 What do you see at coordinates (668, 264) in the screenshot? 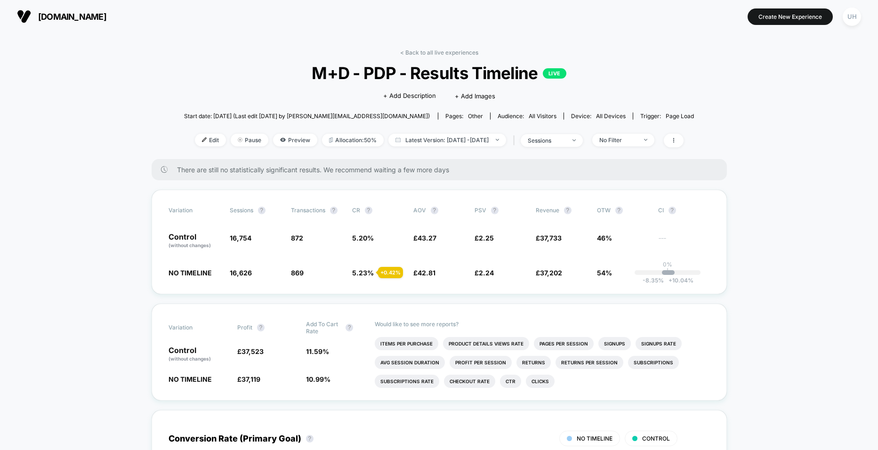
I see `p: 0%` at bounding box center [668, 264].